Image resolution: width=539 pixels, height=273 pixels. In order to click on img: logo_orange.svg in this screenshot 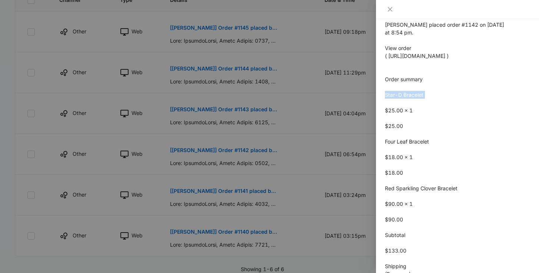, I will do `click(15, 15)`.